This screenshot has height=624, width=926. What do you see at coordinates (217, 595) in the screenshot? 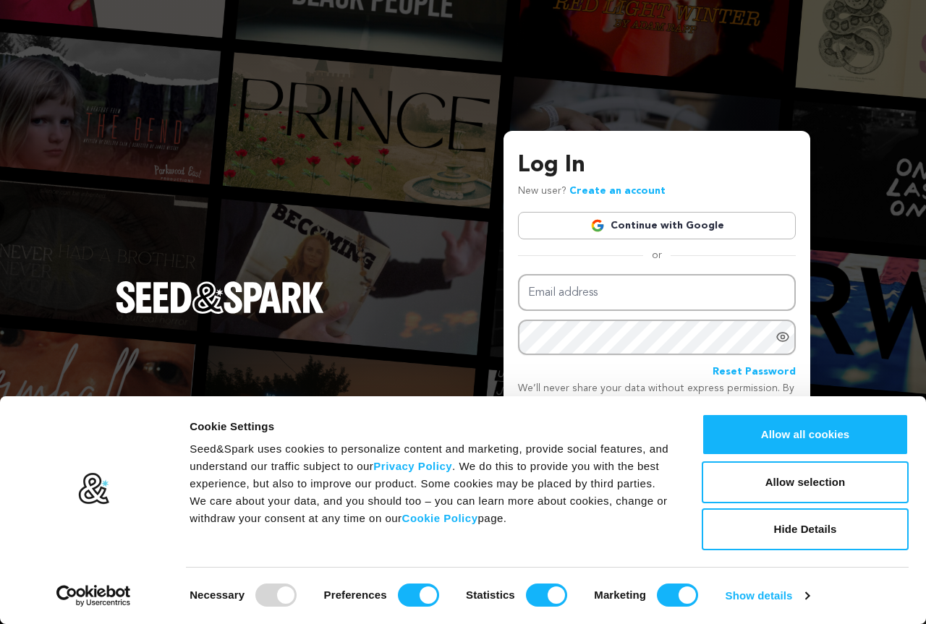
I see `strong: Necessary` at bounding box center [217, 595].